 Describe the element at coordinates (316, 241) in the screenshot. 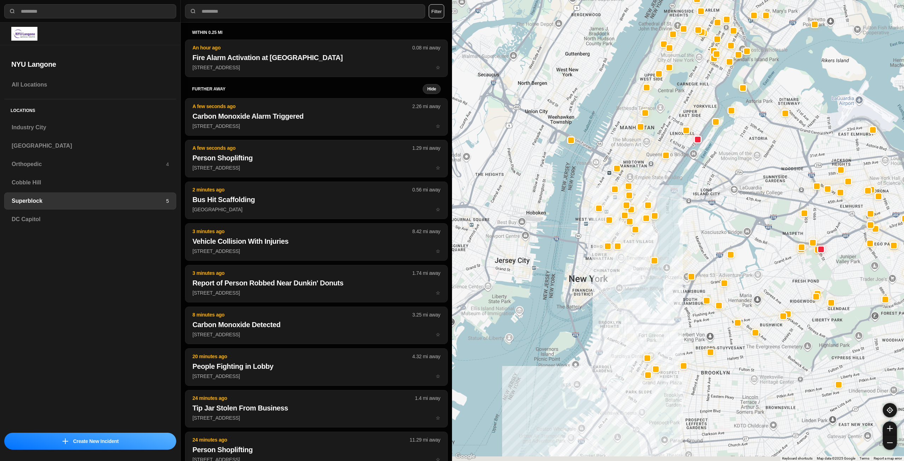

I see `h2: Vehicle Collision With Injuries` at that location.